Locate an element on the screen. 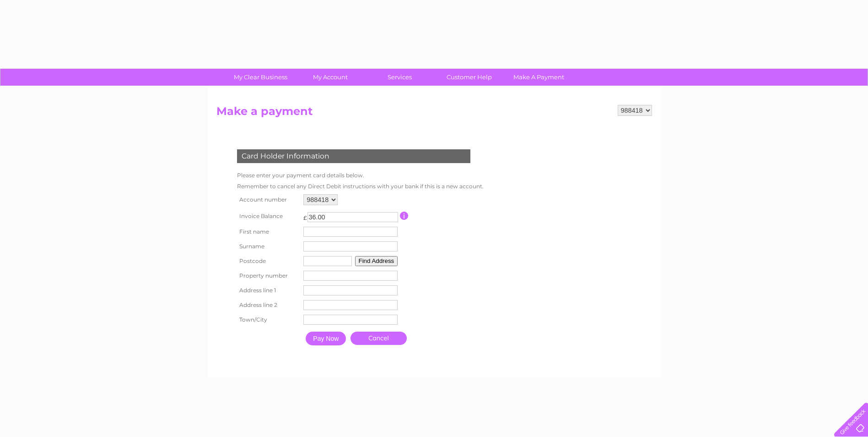 The width and height of the screenshot is (868, 437). th: Postcode is located at coordinates (268, 261).